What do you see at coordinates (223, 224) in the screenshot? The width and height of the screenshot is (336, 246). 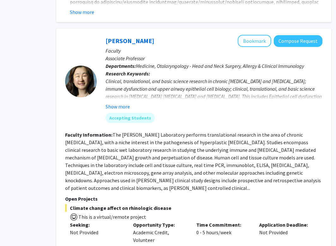 I see `p: Time Commitment:` at bounding box center [223, 224].